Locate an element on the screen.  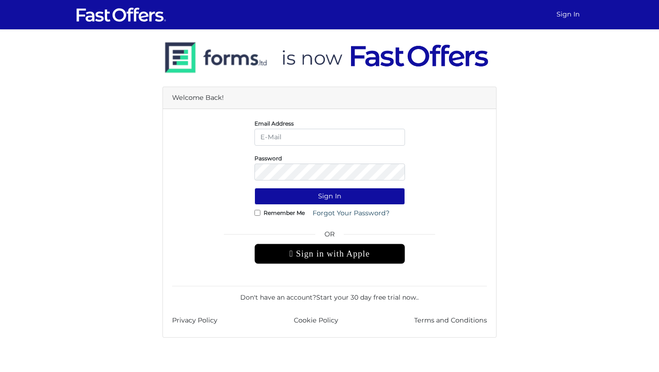
label: Remember Me is located at coordinates (284, 212).